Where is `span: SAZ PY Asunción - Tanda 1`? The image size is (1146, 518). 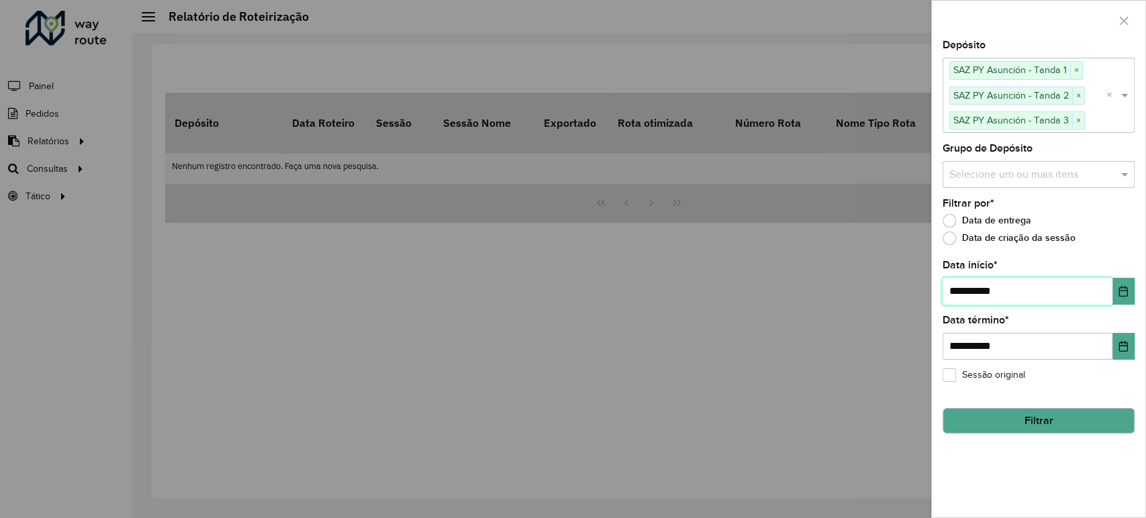 span: SAZ PY Asunción - Tanda 1 is located at coordinates (1010, 70).